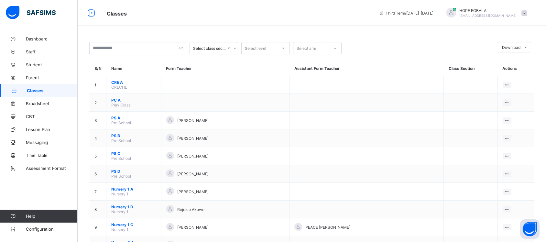  What do you see at coordinates (471, 69) in the screenshot?
I see `th: Class Section` at bounding box center [471, 69].